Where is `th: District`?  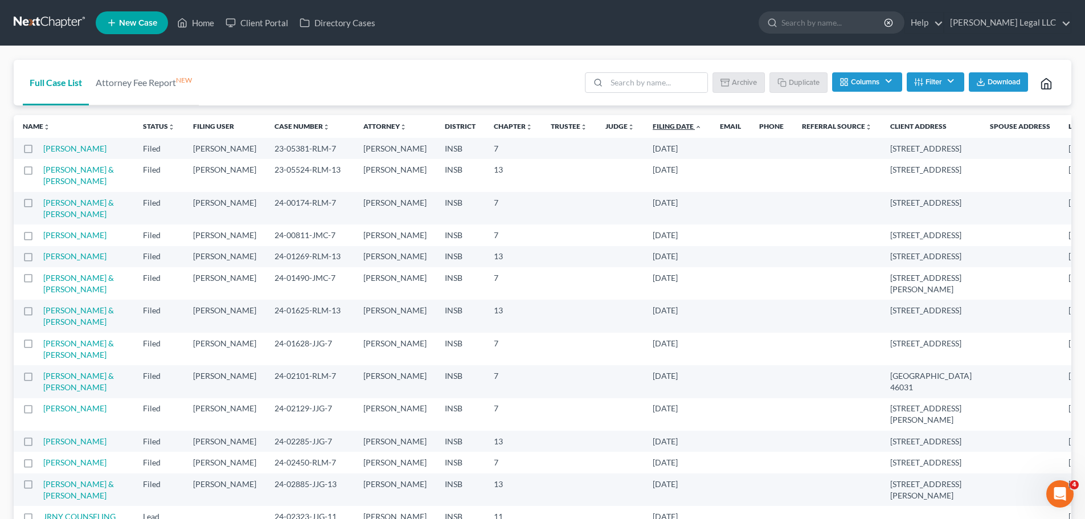 th: District is located at coordinates (460, 126).